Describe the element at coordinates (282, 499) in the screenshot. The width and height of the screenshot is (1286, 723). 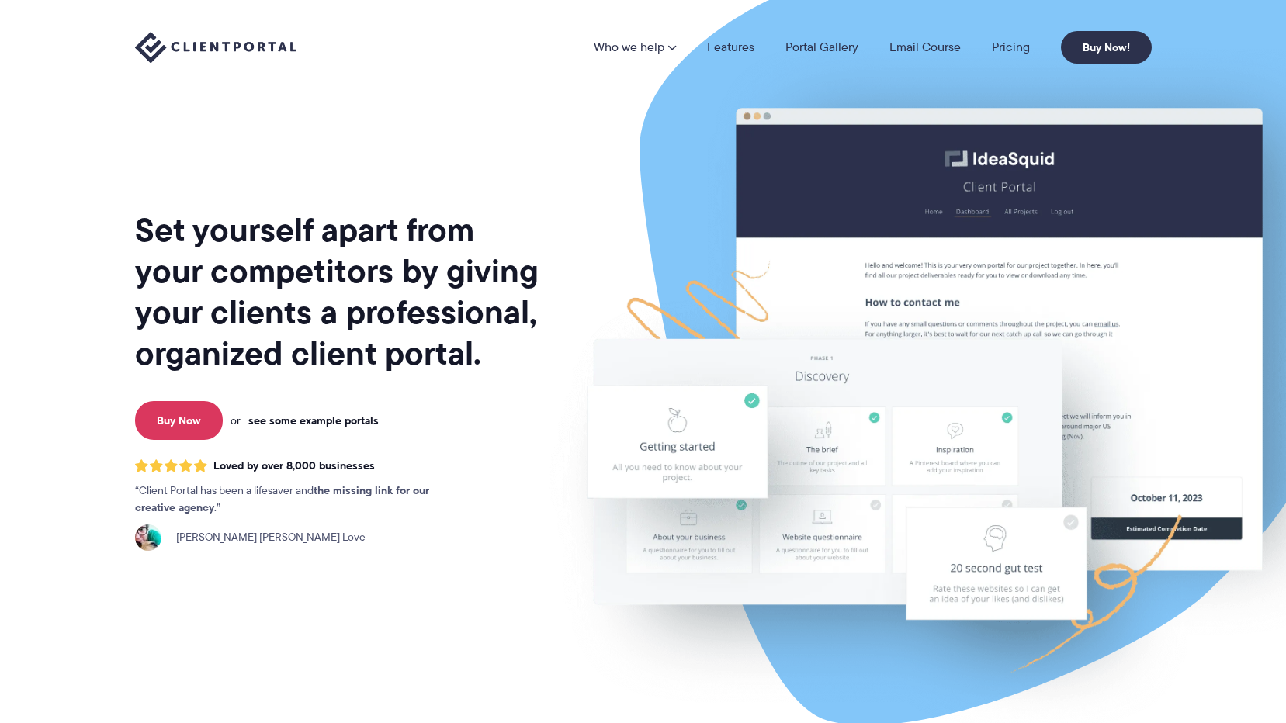
I see `strong: the missing link for our creative agency` at that location.